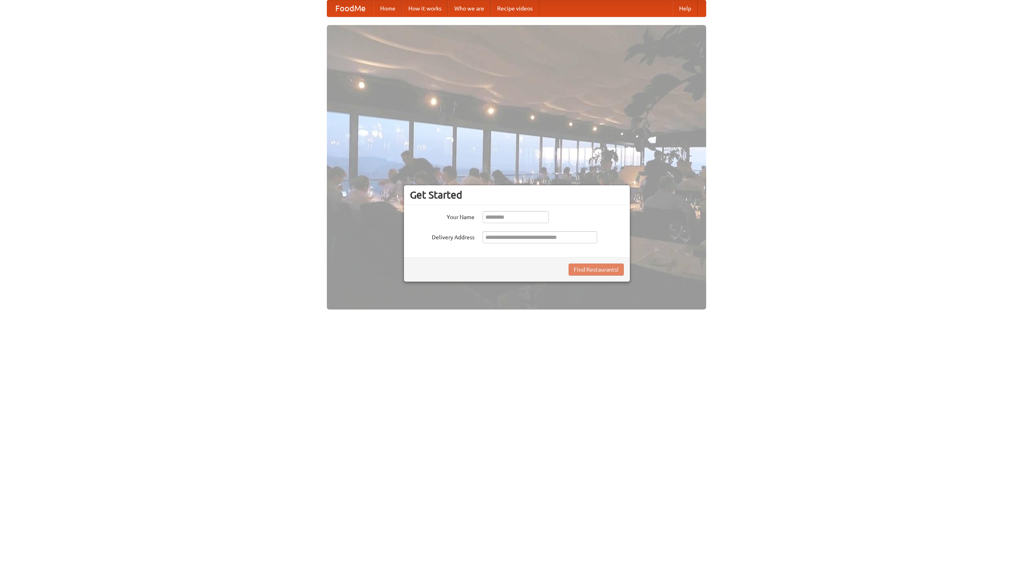 This screenshot has height=571, width=1033. Describe the element at coordinates (517, 195) in the screenshot. I see `h3: Get Started` at that location.